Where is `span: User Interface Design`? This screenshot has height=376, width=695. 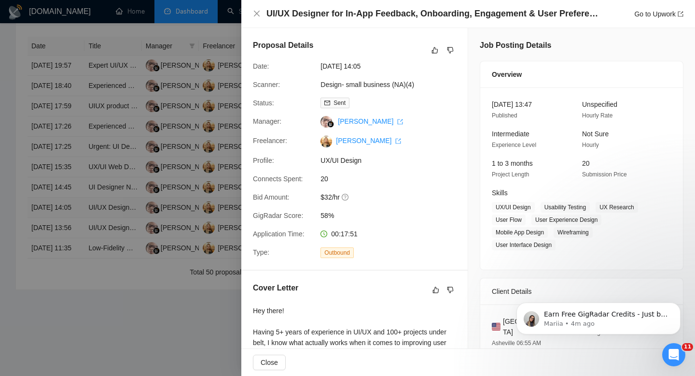 span: User Interface Design is located at coordinates (524, 245).